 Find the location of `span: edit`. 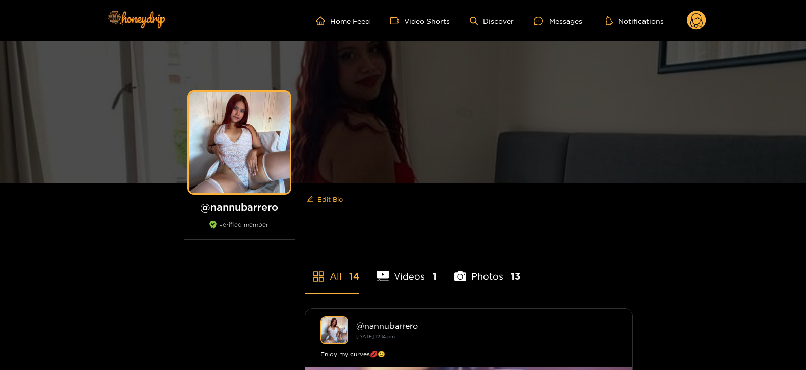

span: edit is located at coordinates (310, 199).